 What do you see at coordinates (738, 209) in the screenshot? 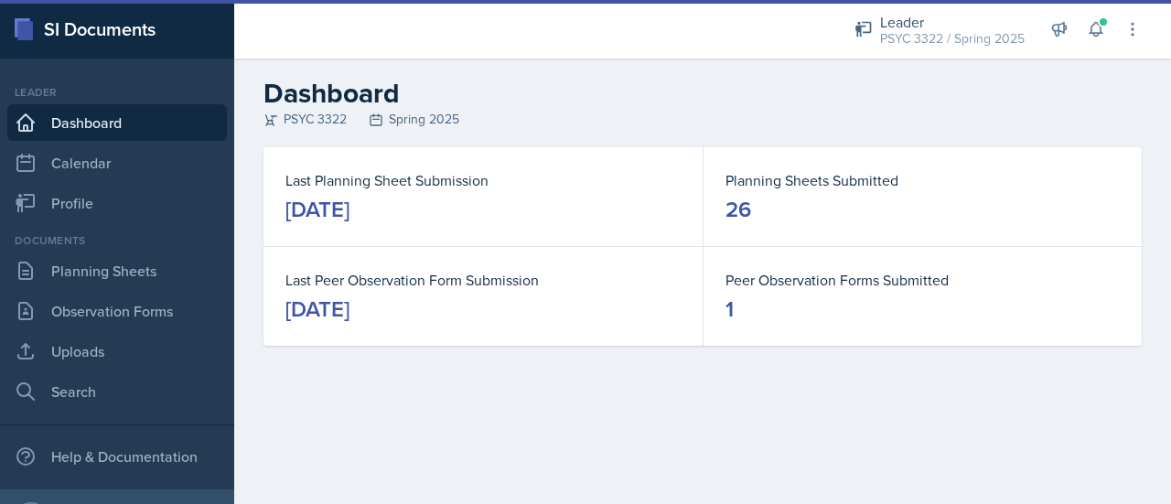
I see `div: 26` at bounding box center [738, 209].